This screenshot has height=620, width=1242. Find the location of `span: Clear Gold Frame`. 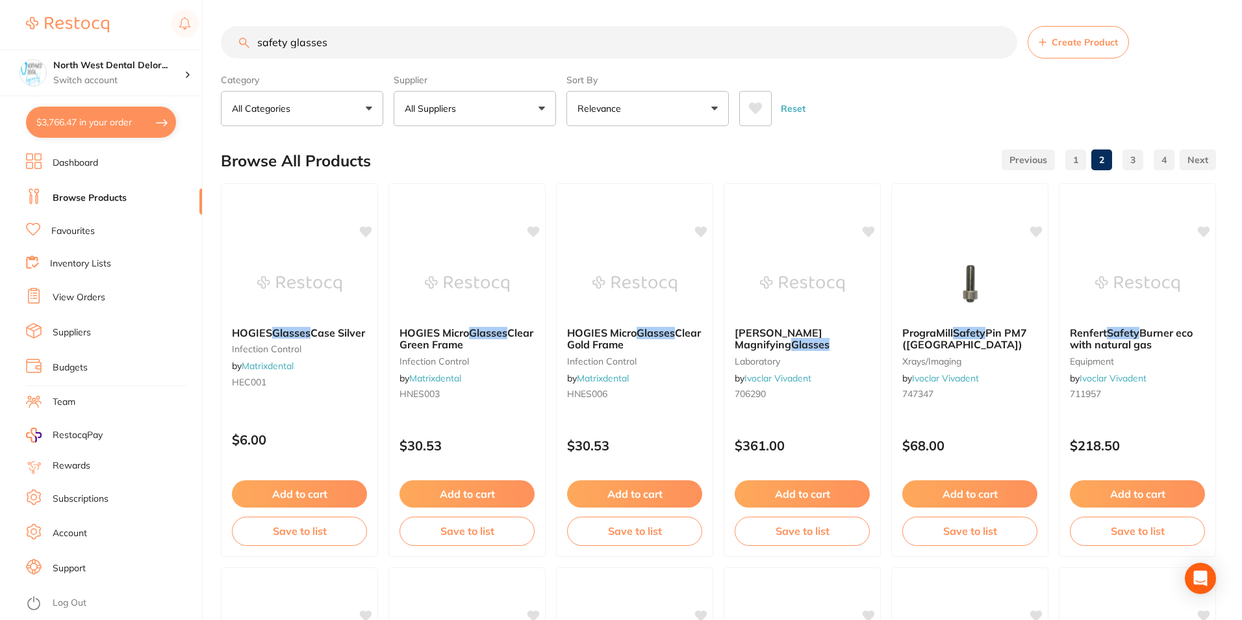

span: Clear Gold Frame is located at coordinates (634, 338).